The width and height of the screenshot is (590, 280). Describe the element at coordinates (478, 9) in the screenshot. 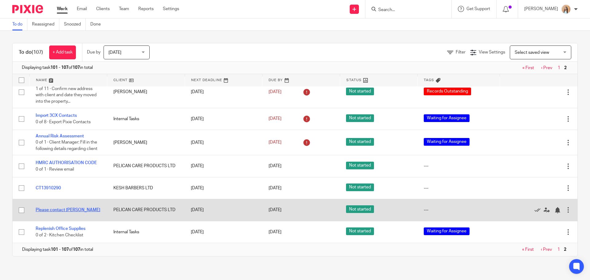

I see `span: Get Support` at that location.